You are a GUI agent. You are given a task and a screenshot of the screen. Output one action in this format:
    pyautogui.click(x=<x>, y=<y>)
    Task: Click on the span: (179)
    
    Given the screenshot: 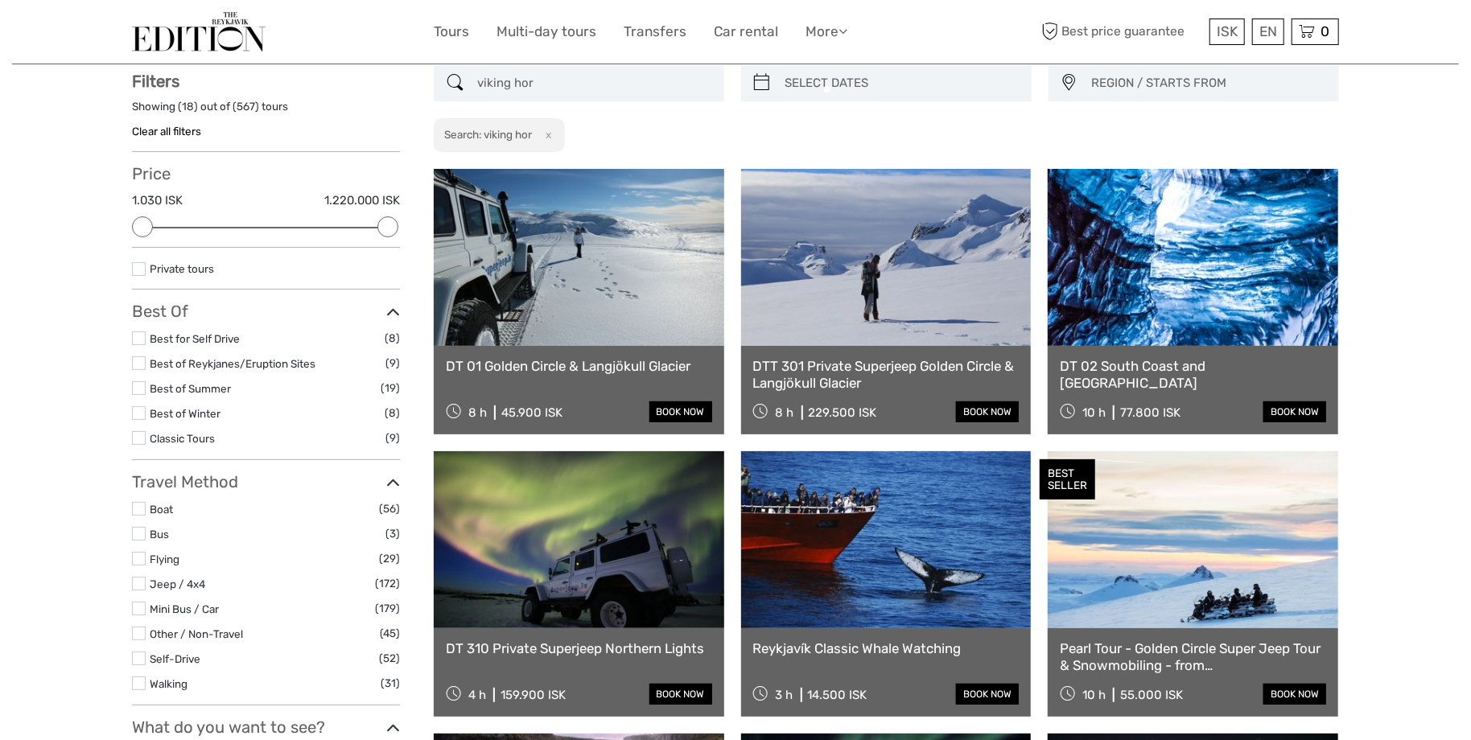 What is the action you would take?
    pyautogui.click(x=387, y=608)
    